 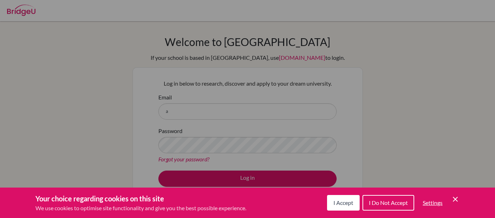 What do you see at coordinates (343, 203) in the screenshot?
I see `button: I Accept` at bounding box center [343, 203].